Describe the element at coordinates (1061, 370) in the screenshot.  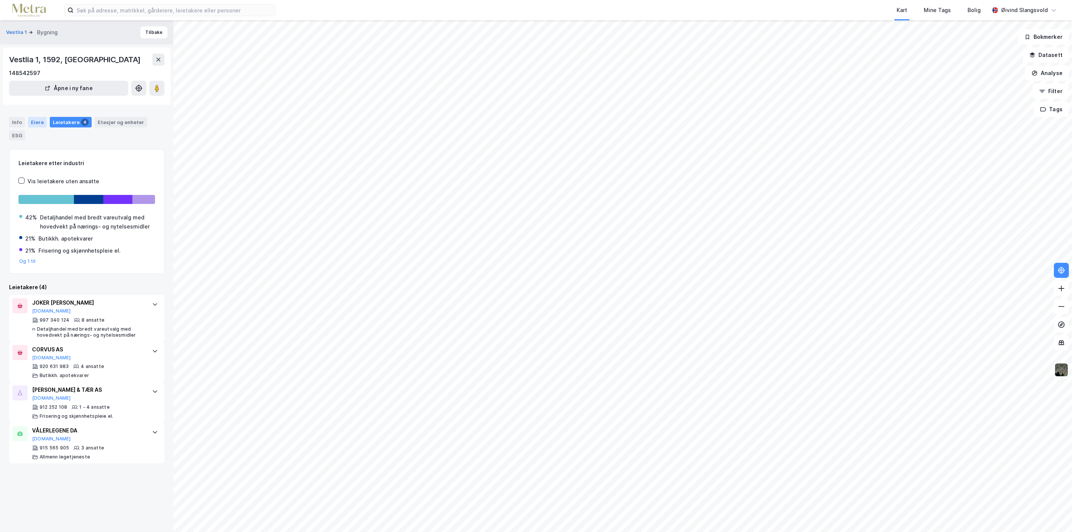
I see `img: 9k=` at that location.